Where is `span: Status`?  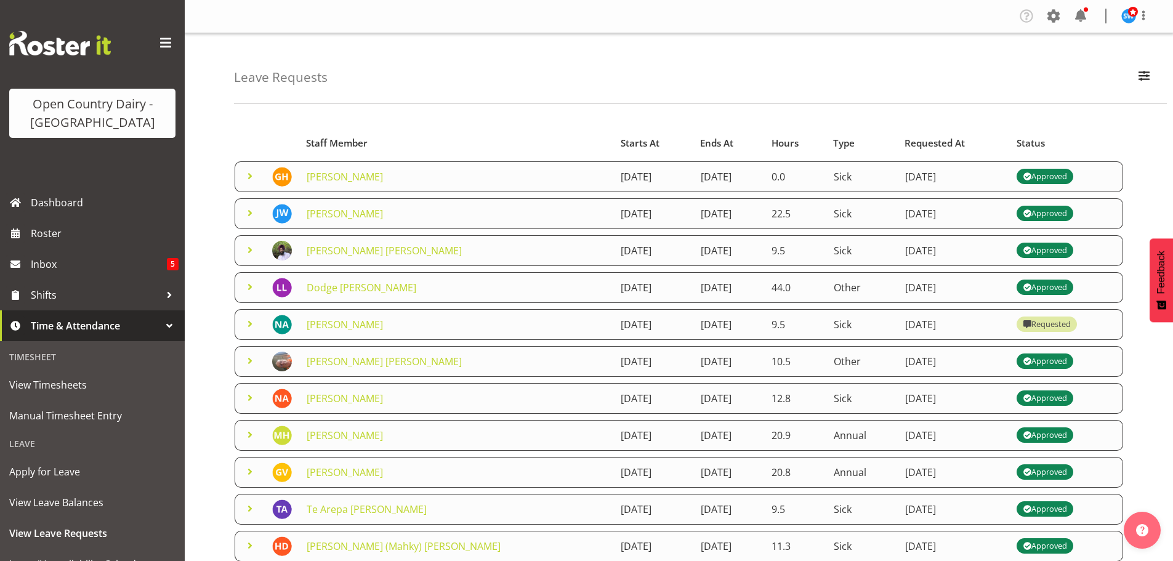
span: Status is located at coordinates (1031, 143).